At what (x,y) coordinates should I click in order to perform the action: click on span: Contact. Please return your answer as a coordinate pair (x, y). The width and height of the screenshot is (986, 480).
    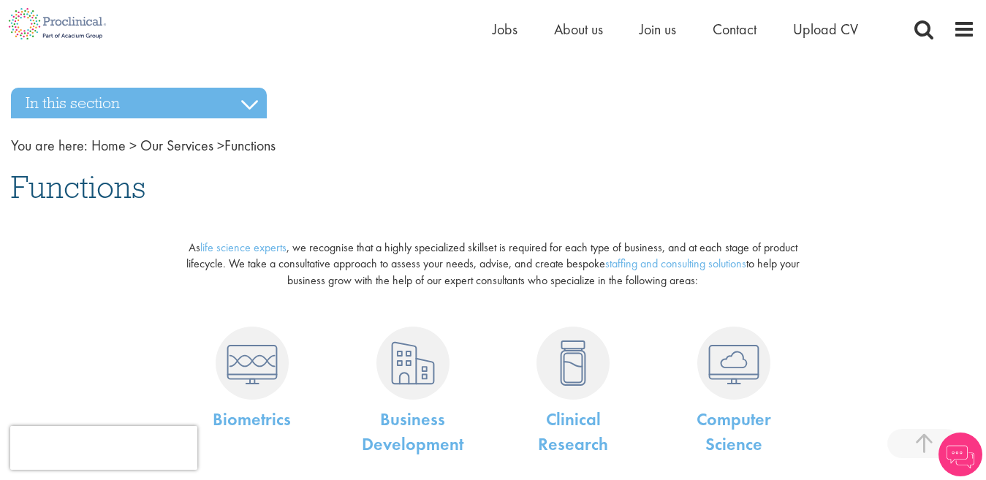
    Looking at the image, I should click on (735, 29).